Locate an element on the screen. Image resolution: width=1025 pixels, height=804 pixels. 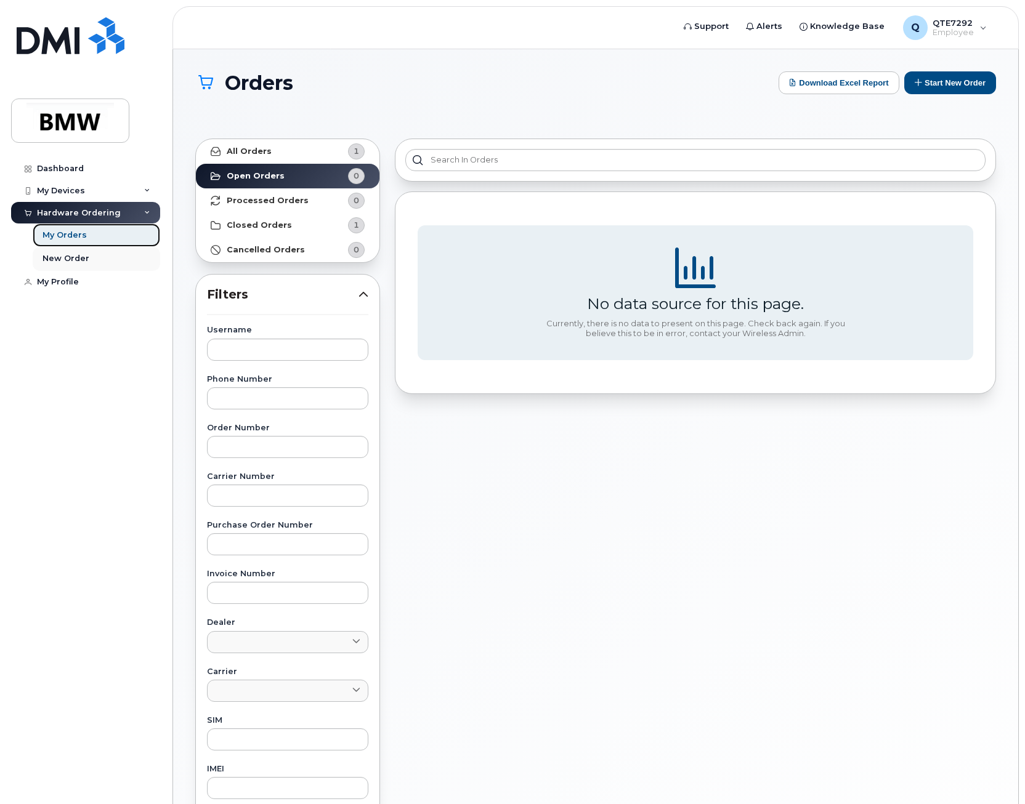
button: Start New Order is located at coordinates (949, 83).